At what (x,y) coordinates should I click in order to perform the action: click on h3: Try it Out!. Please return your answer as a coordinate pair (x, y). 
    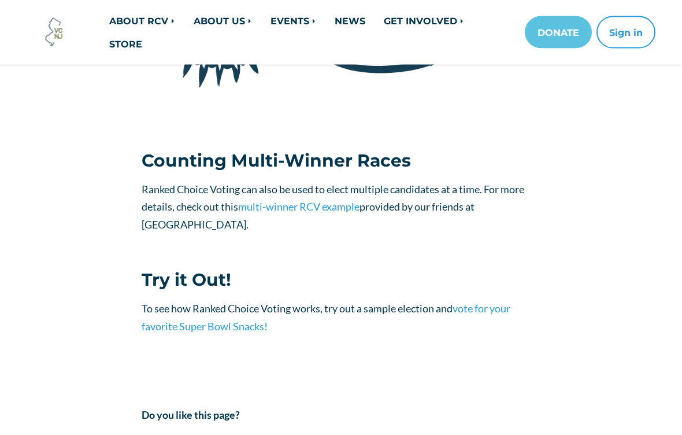
    Looking at the image, I should click on (341, 280).